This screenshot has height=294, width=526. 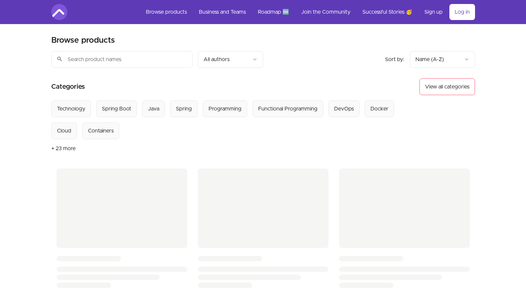 I want to click on a: Roadmap 🆕, so click(x=274, y=12).